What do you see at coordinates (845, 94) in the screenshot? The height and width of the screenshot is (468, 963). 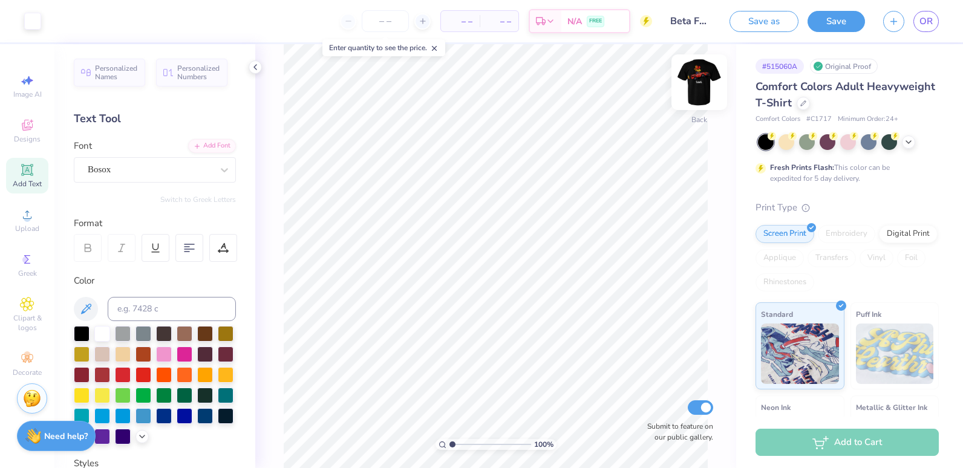 I see `span: Comfort Colors Adult Heavyweight T-Shirt` at bounding box center [845, 94].